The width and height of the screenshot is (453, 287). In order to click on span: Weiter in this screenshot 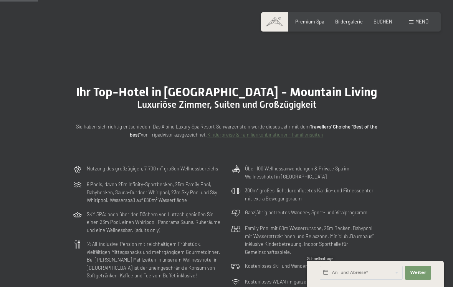, I will do `click(418, 272)`.